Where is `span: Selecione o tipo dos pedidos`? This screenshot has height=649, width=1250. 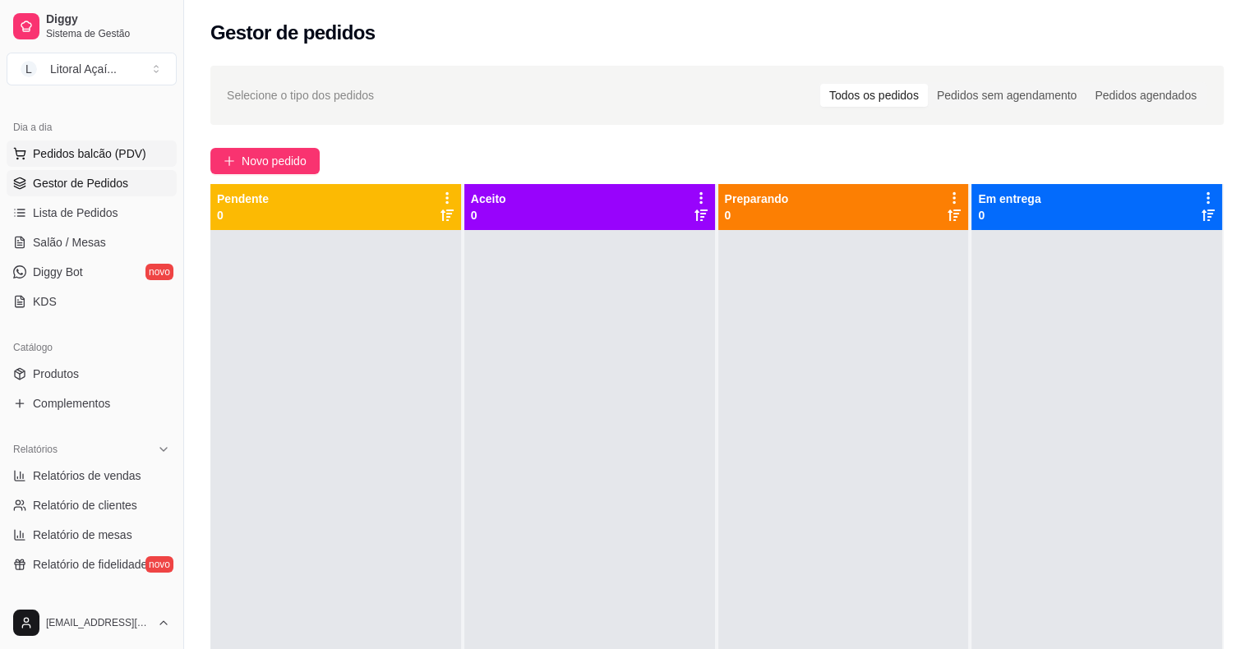 span: Selecione o tipo dos pedidos is located at coordinates (300, 95).